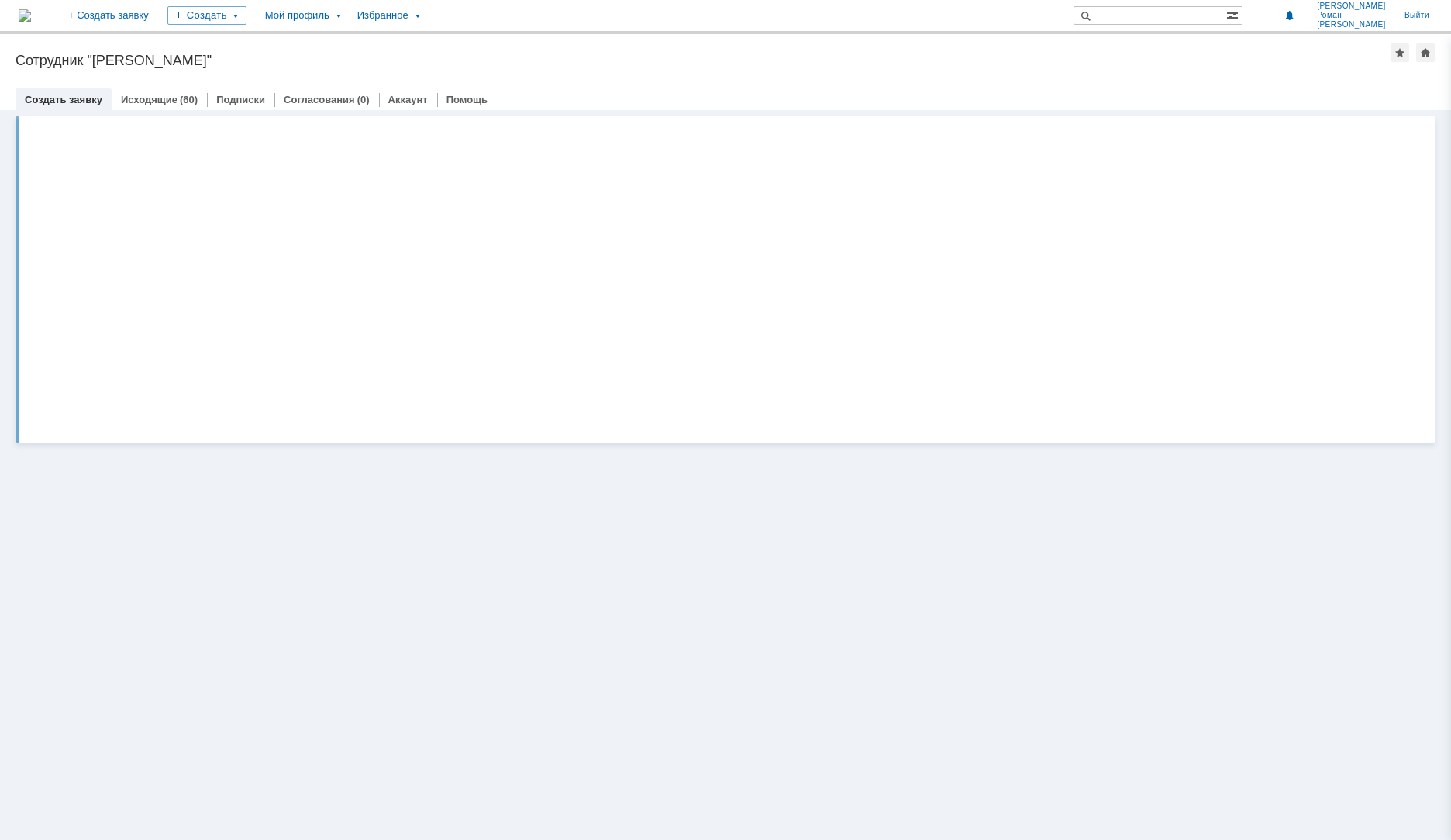  I want to click on span: Расширенный поиск, so click(1234, 14).